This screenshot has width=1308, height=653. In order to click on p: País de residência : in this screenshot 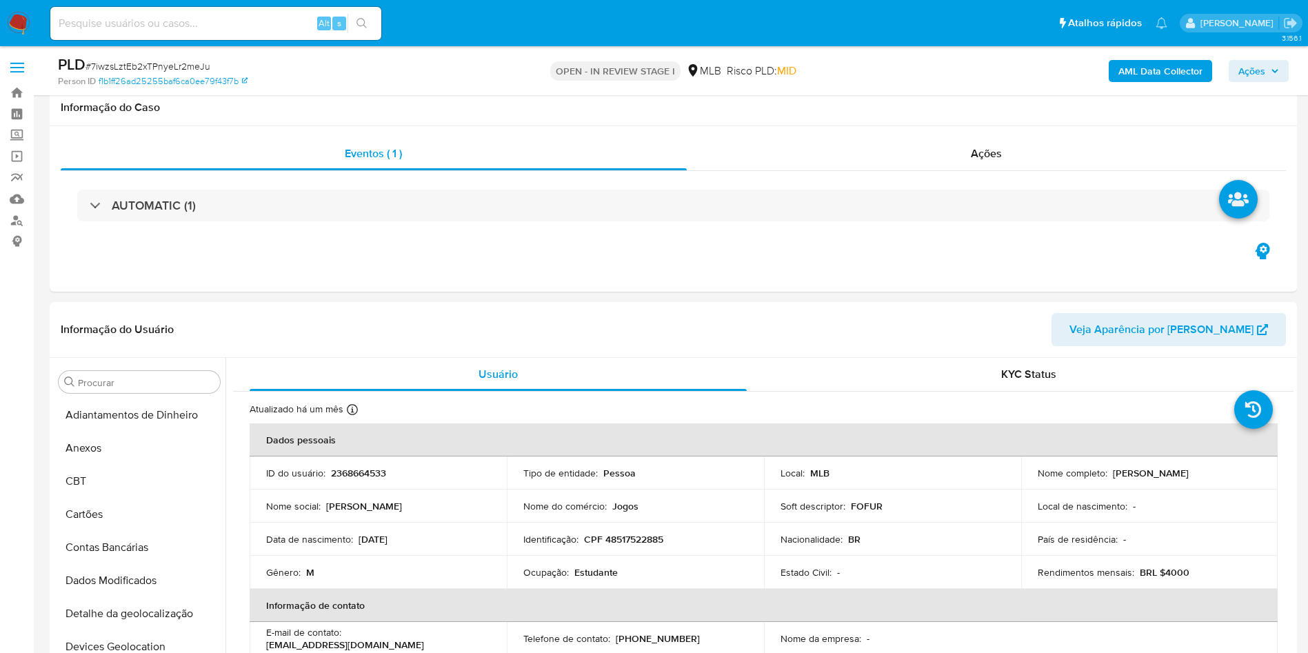, I will do `click(1078, 539)`.